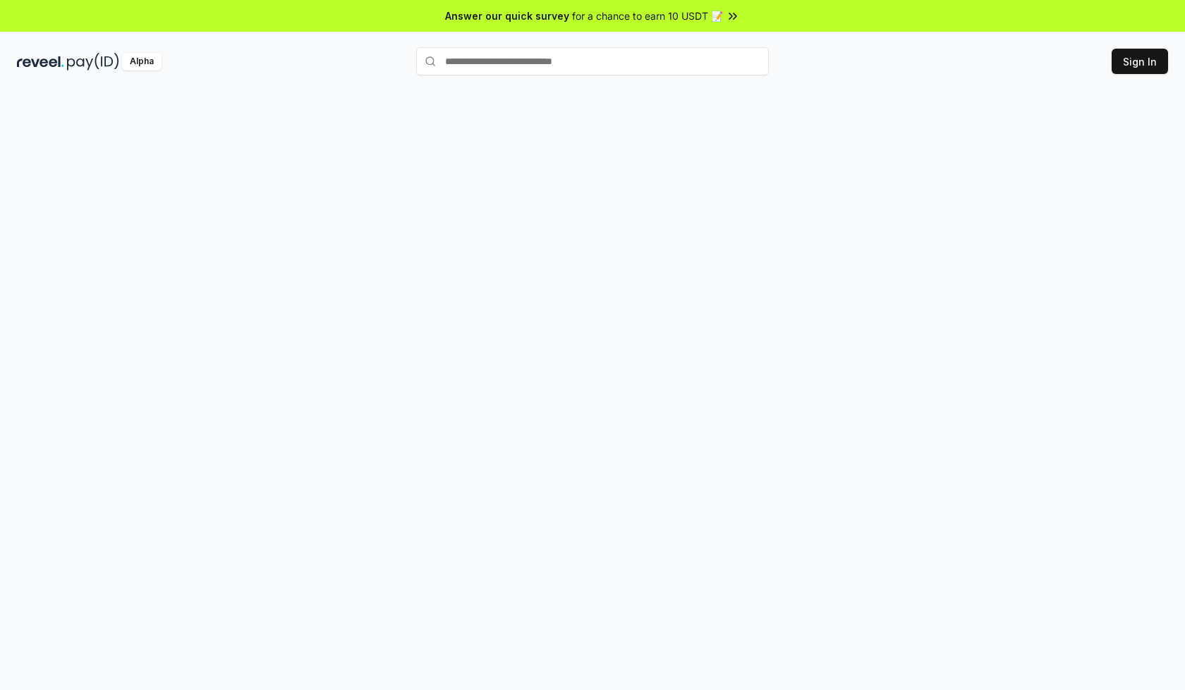 The image size is (1185, 690). I want to click on span: for a chance to earn 10 USDT 📝, so click(647, 16).